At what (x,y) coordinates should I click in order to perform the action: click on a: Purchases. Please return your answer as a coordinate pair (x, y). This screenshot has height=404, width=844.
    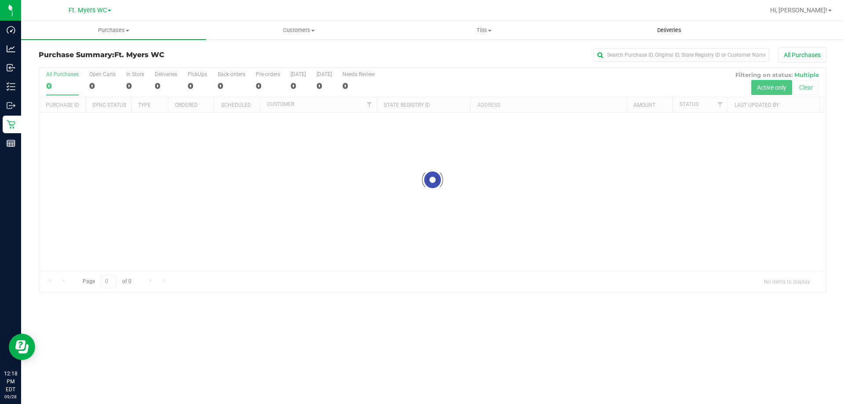
    Looking at the image, I should click on (113, 30).